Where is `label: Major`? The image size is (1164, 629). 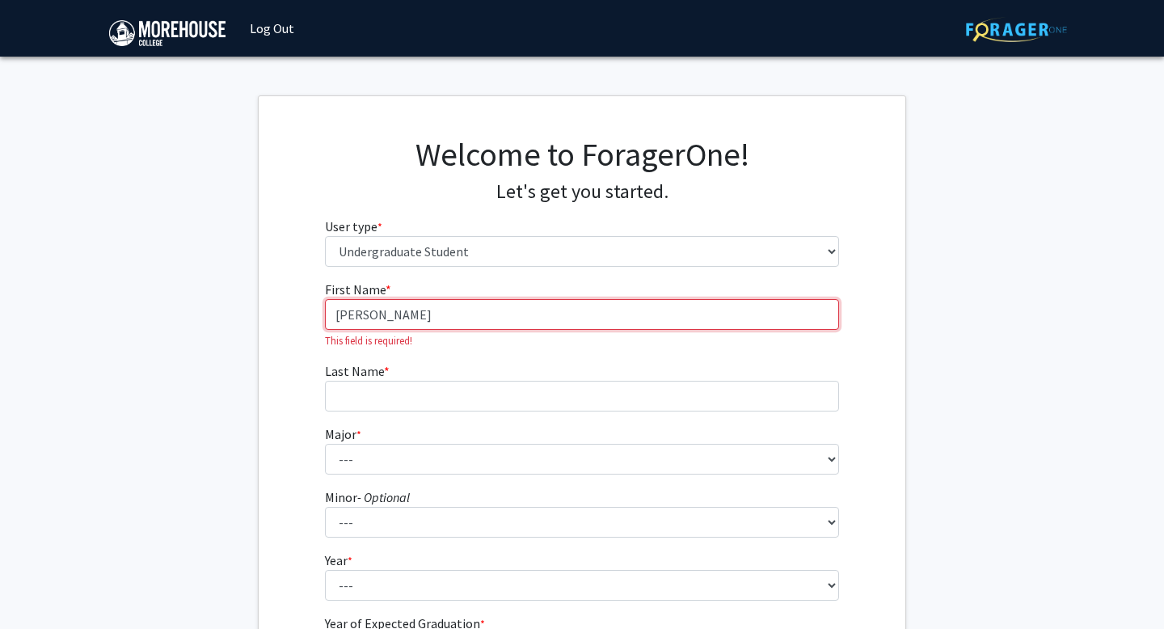 label: Major is located at coordinates (343, 434).